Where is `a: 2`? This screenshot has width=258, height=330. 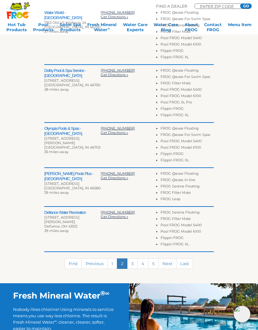
a: 2 is located at coordinates (122, 264).